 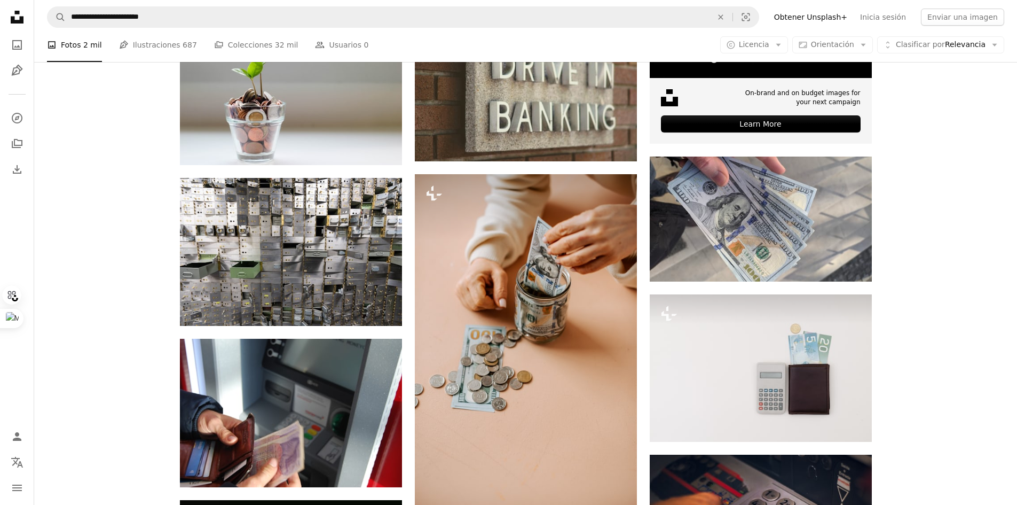 I want to click on div: Learn More, so click(x=761, y=124).